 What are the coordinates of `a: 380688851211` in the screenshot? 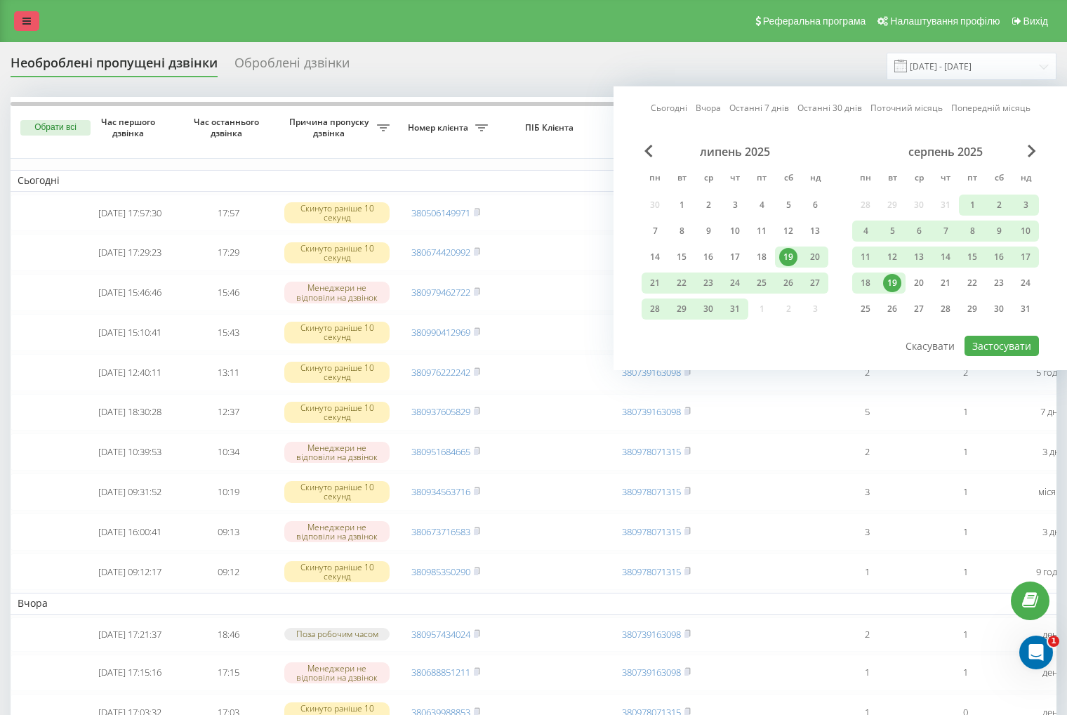 It's located at (441, 672).